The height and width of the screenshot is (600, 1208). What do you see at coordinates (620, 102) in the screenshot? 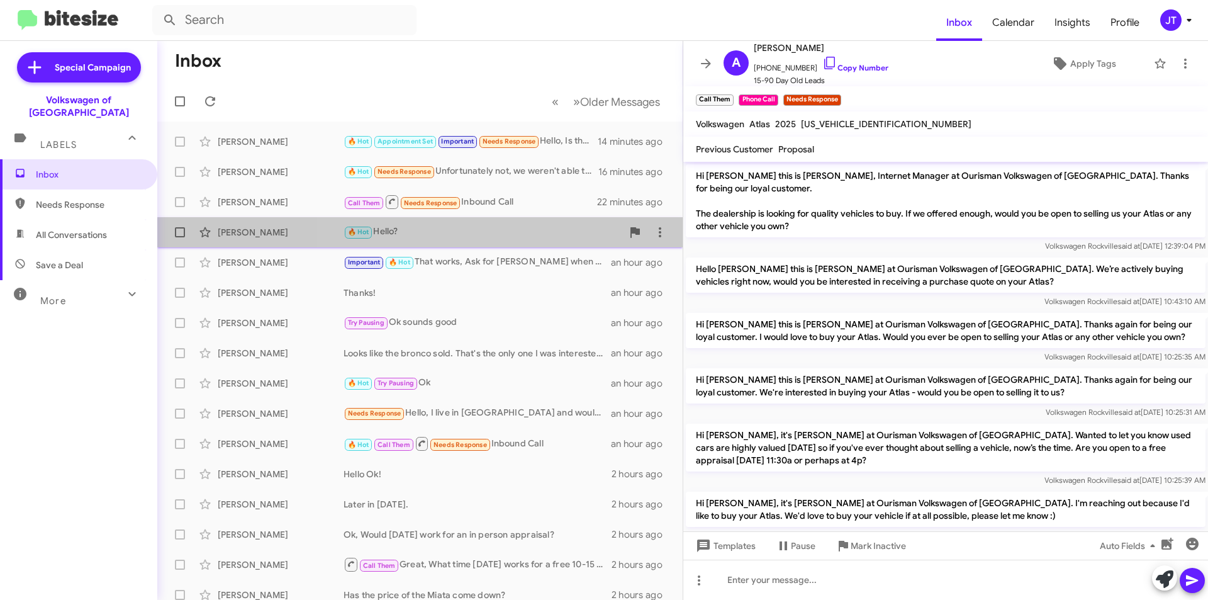
I see `span: Older Messages` at bounding box center [620, 102].